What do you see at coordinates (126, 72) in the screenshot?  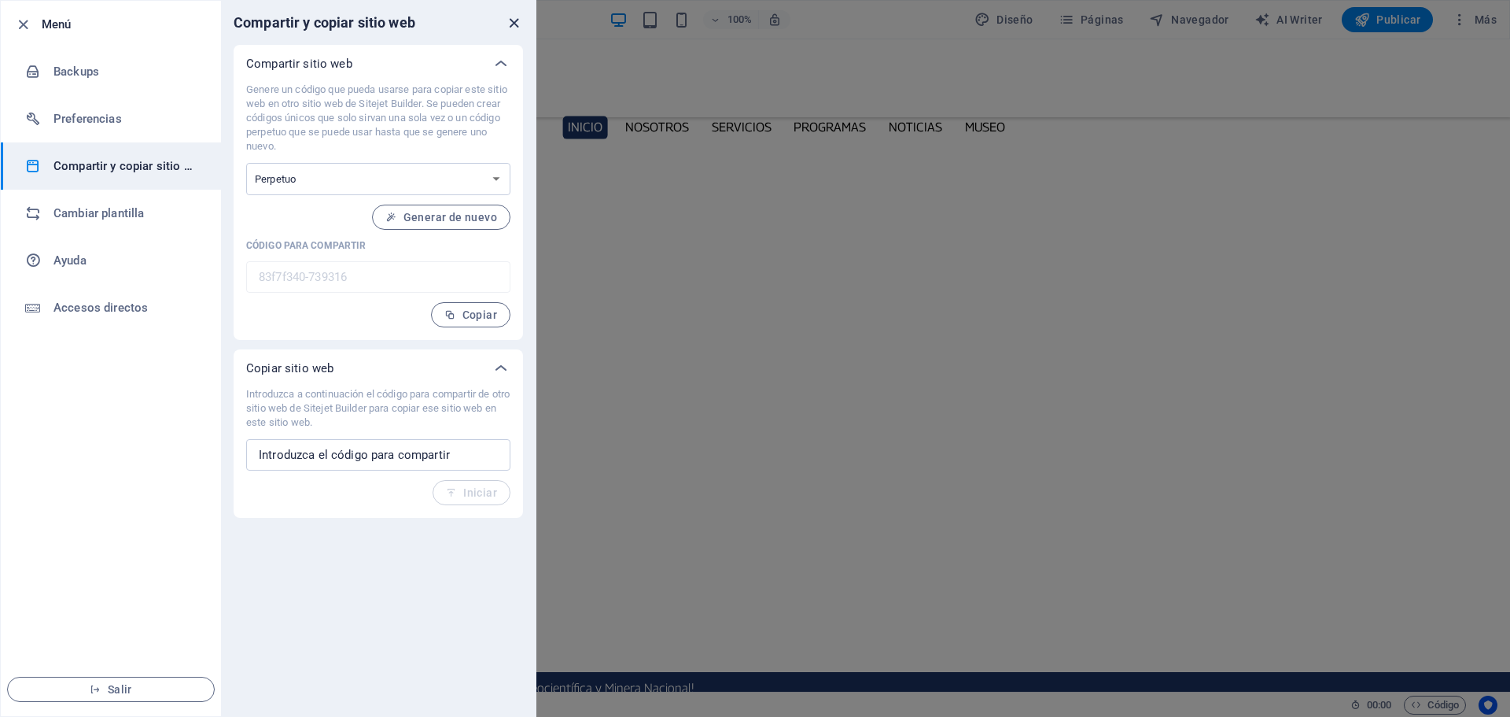 I see `h6: Backups` at bounding box center [126, 72].